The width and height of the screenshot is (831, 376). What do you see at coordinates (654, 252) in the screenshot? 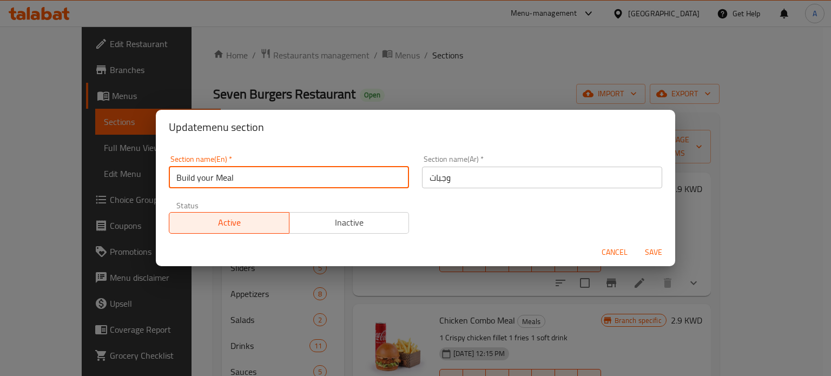
I see `span: Save` at bounding box center [654, 252].